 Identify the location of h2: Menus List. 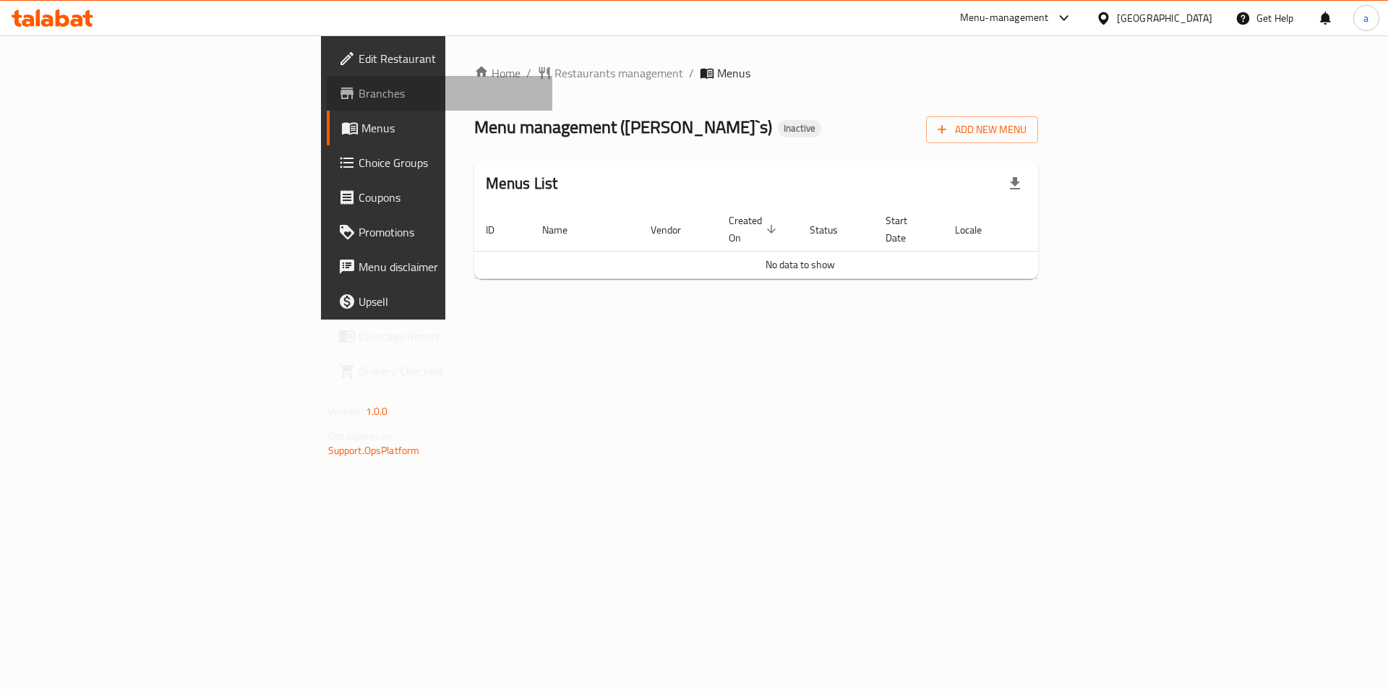
(522, 184).